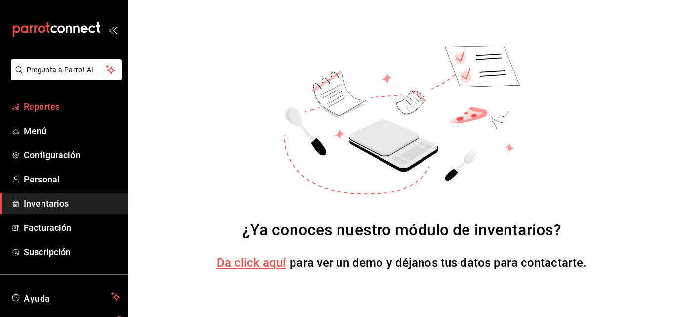 The width and height of the screenshot is (675, 317). What do you see at coordinates (72, 203) in the screenshot?
I see `span: Inventarios` at bounding box center [72, 203].